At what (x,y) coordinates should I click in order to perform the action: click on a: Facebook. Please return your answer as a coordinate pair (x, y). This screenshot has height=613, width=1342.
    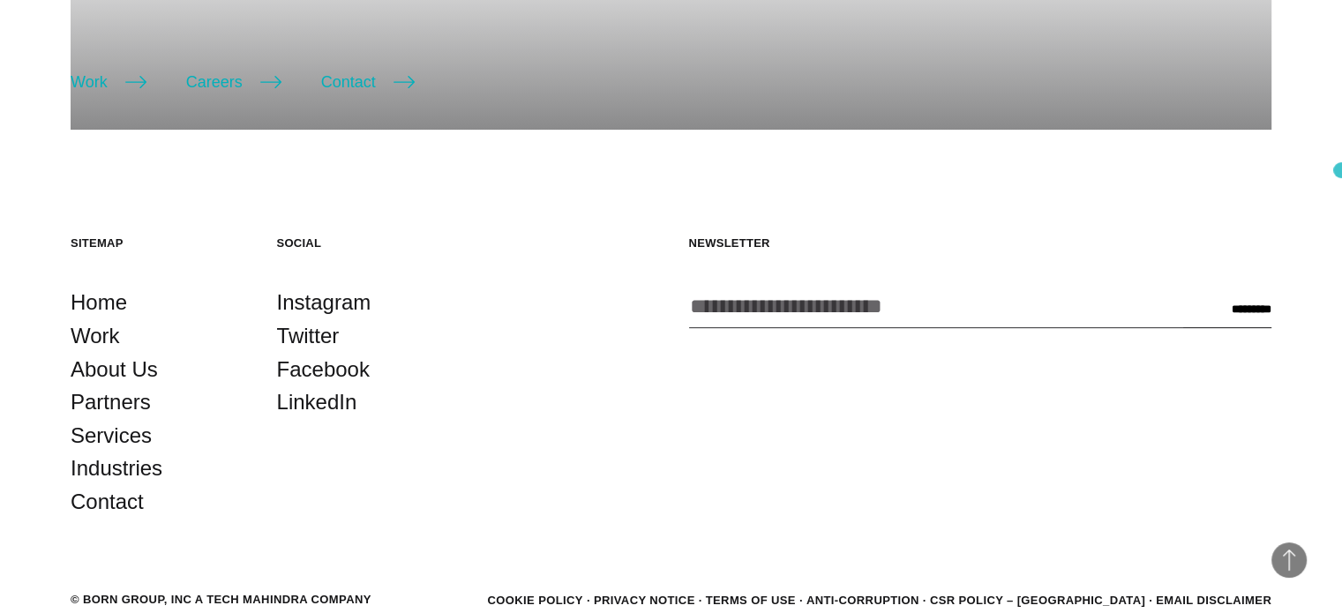
    Looking at the image, I should click on (323, 370).